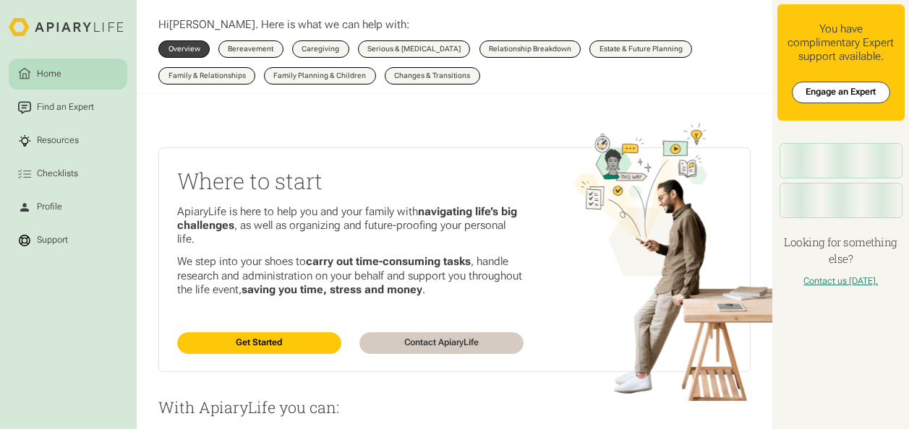 The width and height of the screenshot is (909, 429). I want to click on a: Resources, so click(68, 140).